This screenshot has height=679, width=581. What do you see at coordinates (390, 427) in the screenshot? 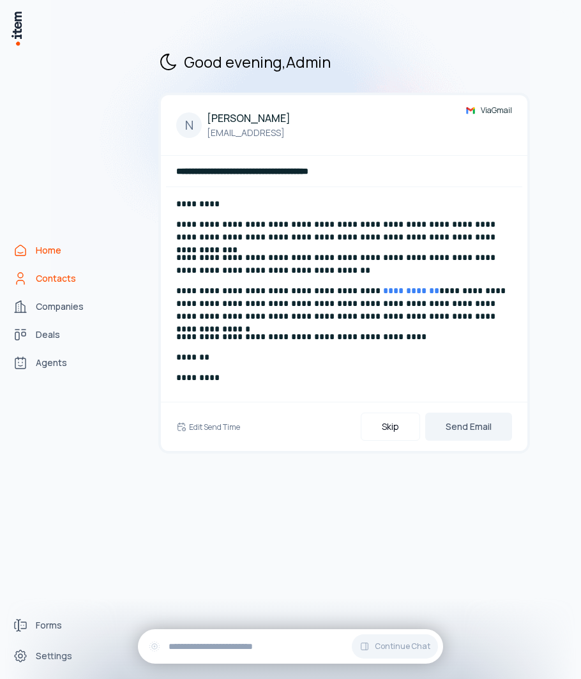
I see `button: Skip` at bounding box center [390, 427].